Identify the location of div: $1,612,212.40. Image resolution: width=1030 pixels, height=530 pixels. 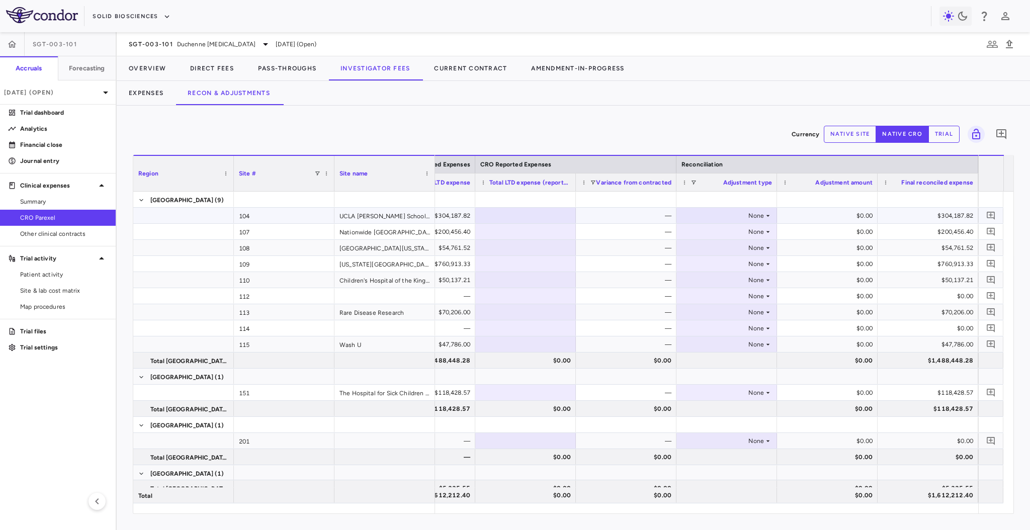
(930, 496).